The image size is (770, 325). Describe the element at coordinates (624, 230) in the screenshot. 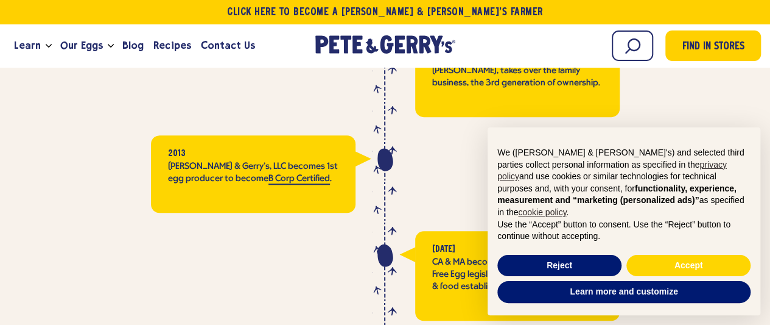

I see `p: Use the “Accept” button to consent. Use the “Reject” button to continue without accepting.` at that location.